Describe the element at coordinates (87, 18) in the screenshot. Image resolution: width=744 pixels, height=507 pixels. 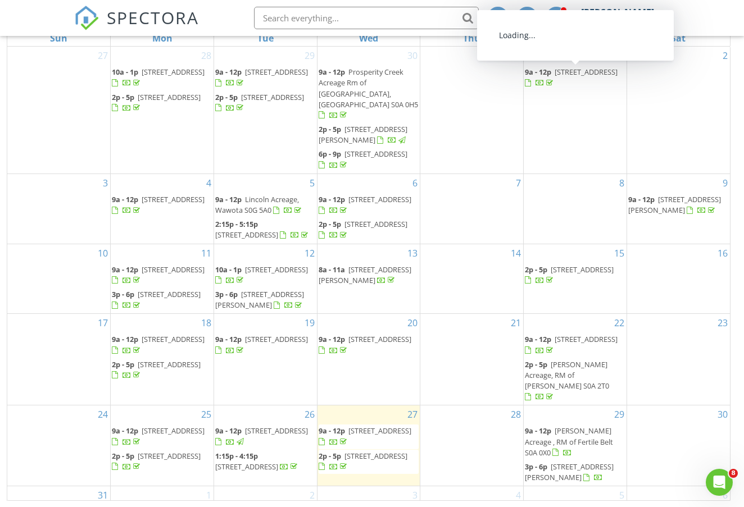
I see `img: The Best Home Inspection Software - Spectora` at that location.